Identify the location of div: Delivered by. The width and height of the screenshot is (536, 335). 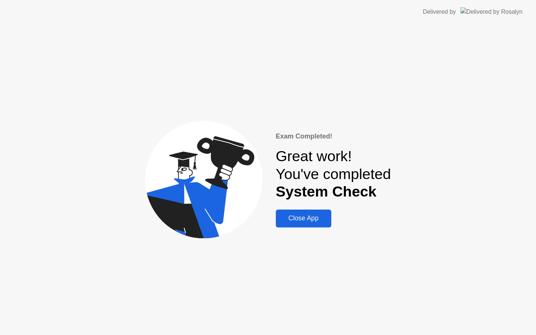
(439, 12).